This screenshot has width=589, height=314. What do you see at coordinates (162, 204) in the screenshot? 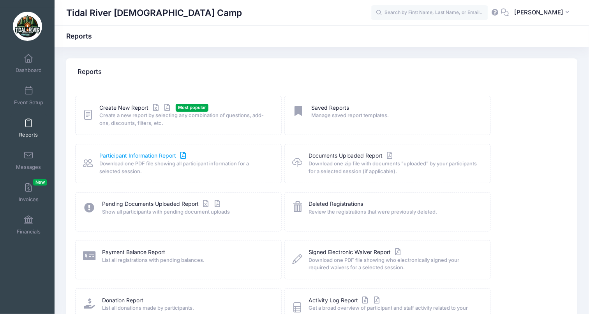
I see `a: Pending Documents Uploaded Report` at bounding box center [162, 204].